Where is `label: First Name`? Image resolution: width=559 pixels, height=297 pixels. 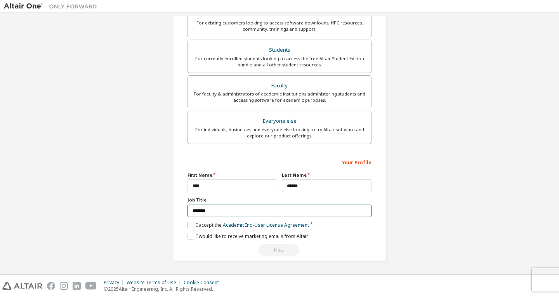 label: First Name is located at coordinates (232, 175).